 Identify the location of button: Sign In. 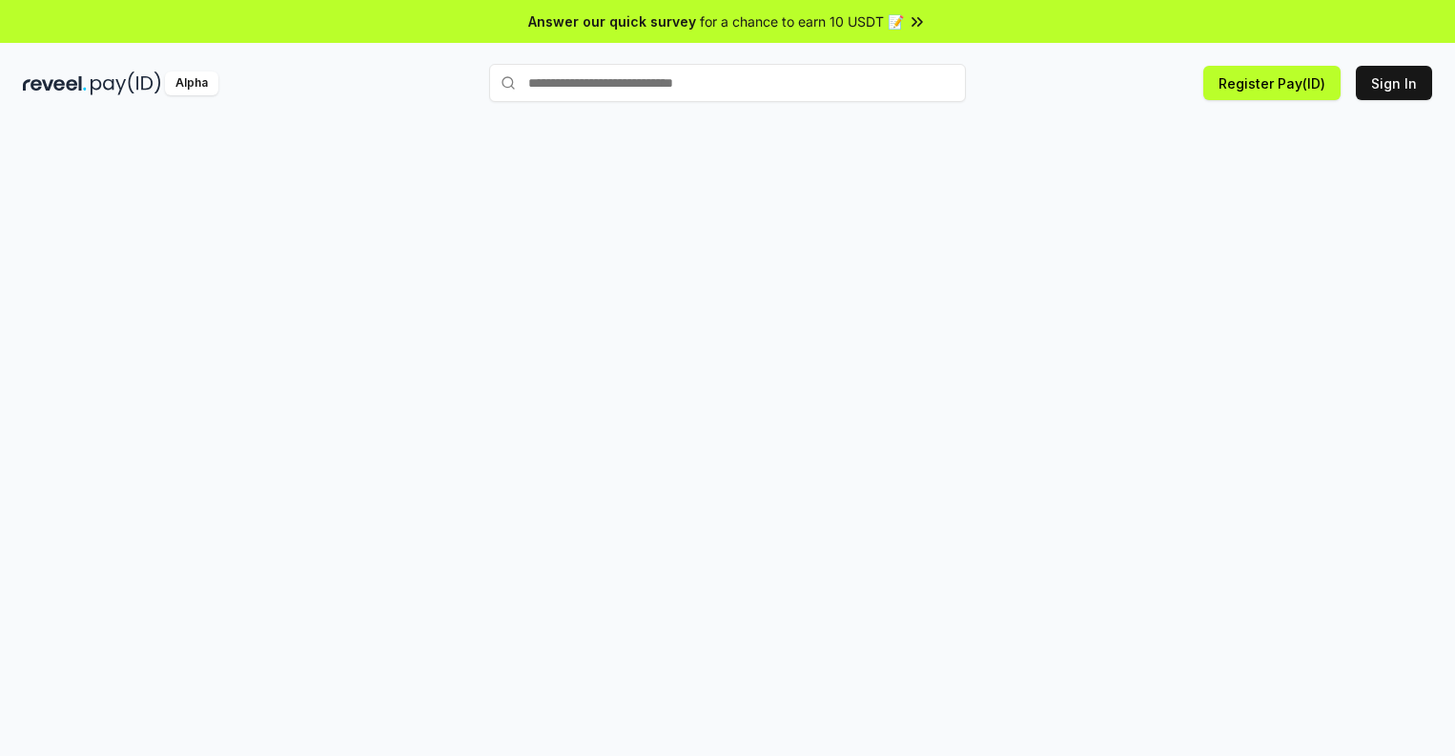
(1394, 83).